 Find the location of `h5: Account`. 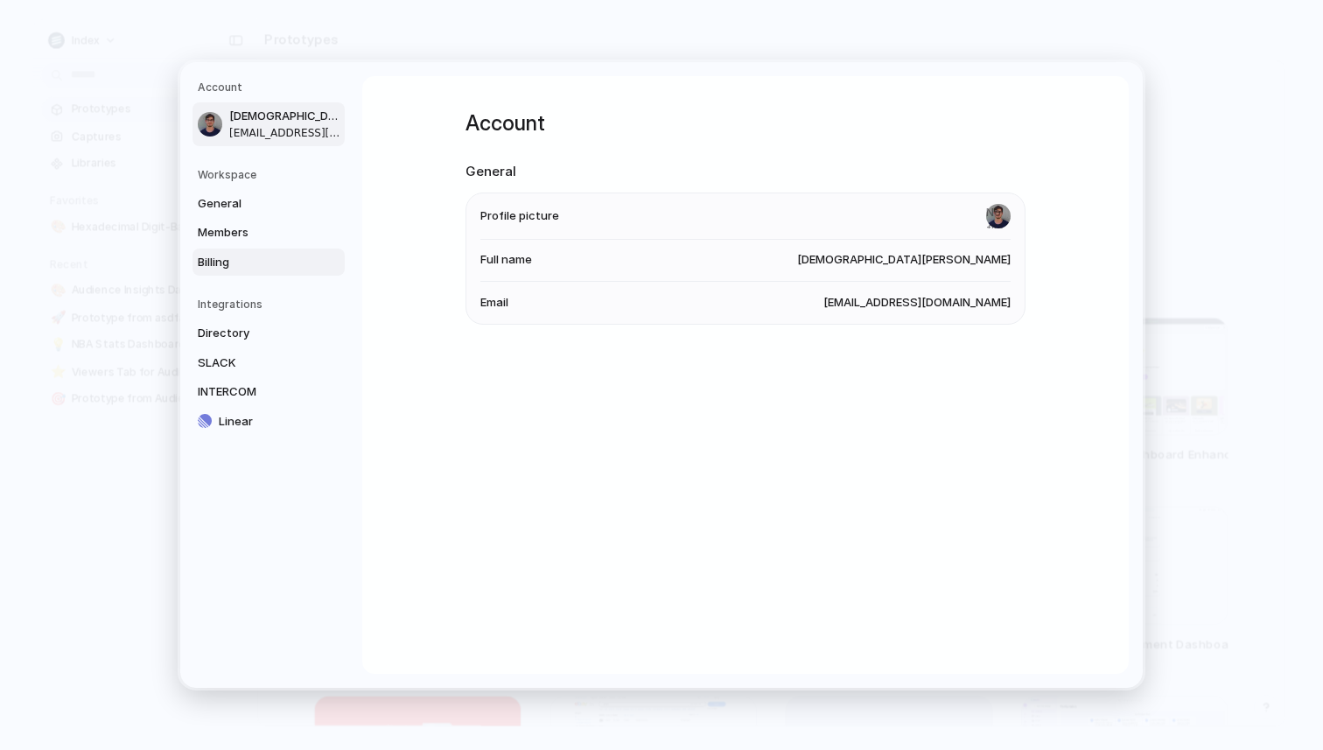

h5: Account is located at coordinates (271, 87).